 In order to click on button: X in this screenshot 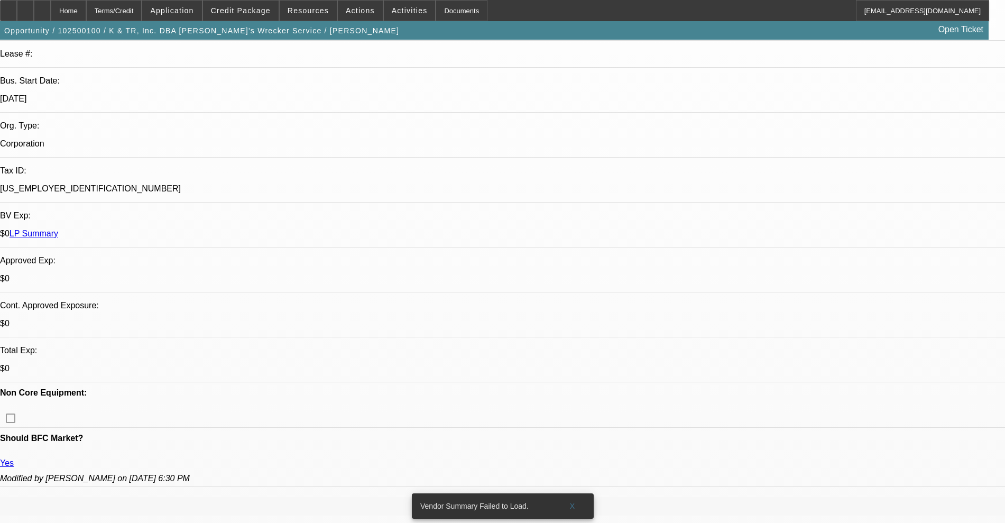, I will do `click(572, 506)`.